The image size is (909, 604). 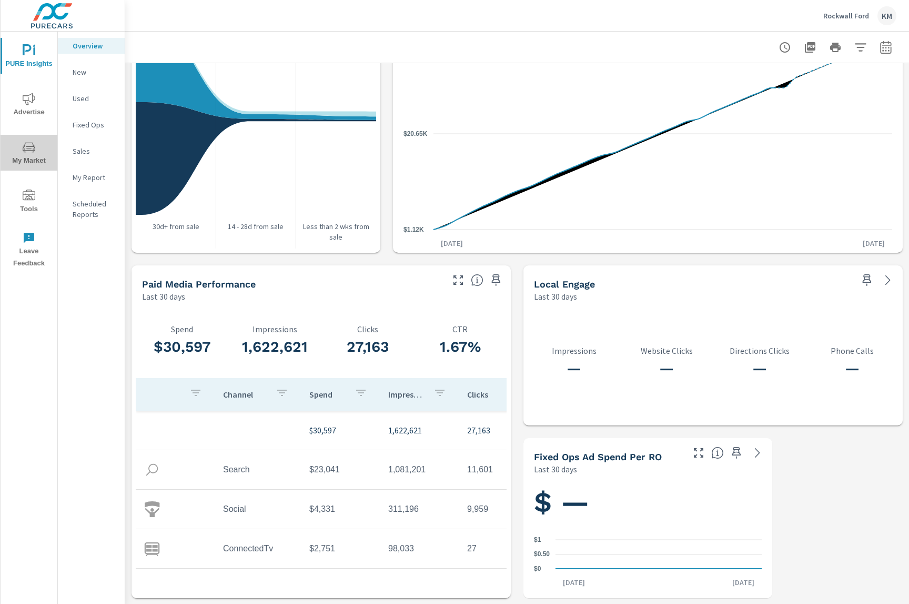 I want to click on p: Phone Calls, so click(x=853, y=351).